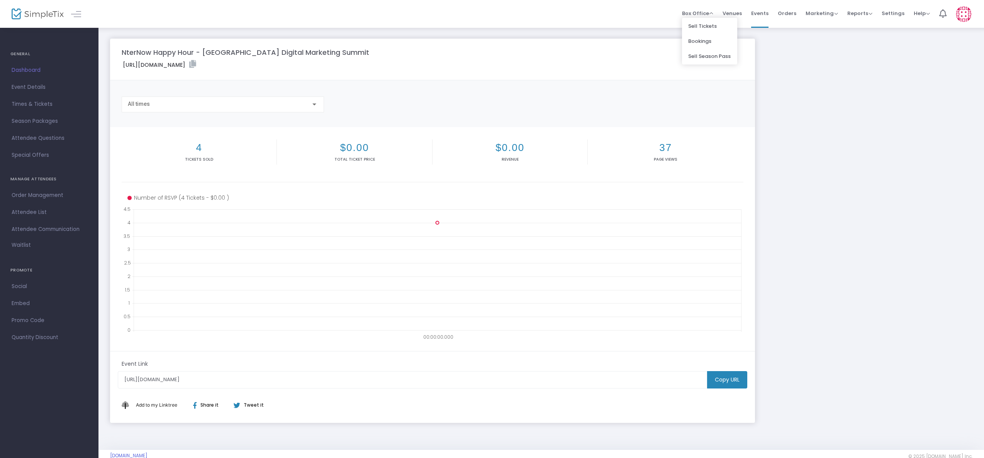 The height and width of the screenshot is (458, 984). What do you see at coordinates (821, 13) in the screenshot?
I see `span: Marketing` at bounding box center [821, 13].